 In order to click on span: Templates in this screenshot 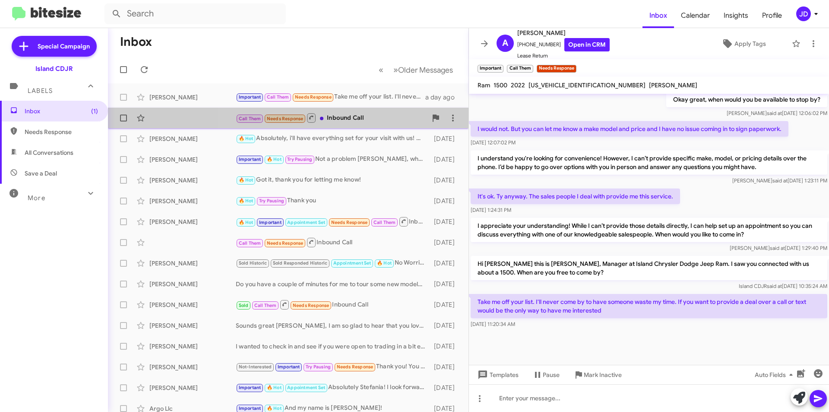, I will do `click(497, 374)`.